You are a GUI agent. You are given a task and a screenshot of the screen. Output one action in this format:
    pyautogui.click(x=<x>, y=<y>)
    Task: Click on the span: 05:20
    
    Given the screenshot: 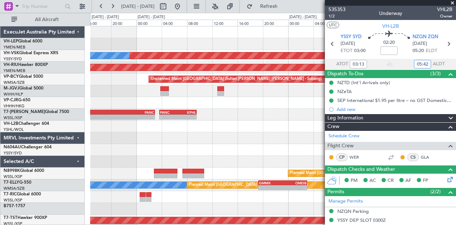 What is the action you would take?
    pyautogui.click(x=418, y=51)
    